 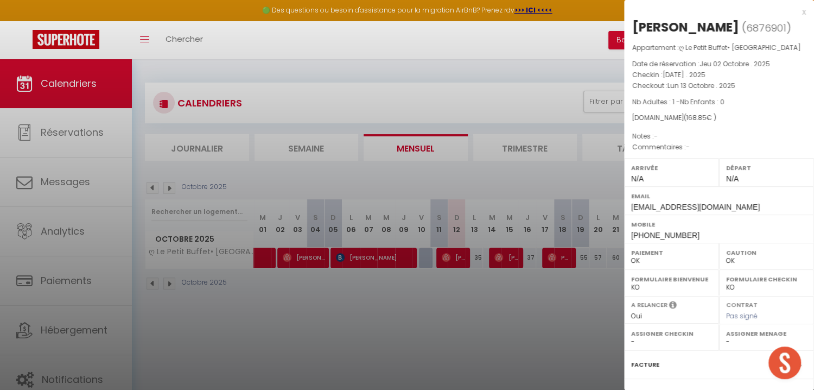 I want to click on label: Email, so click(x=719, y=196).